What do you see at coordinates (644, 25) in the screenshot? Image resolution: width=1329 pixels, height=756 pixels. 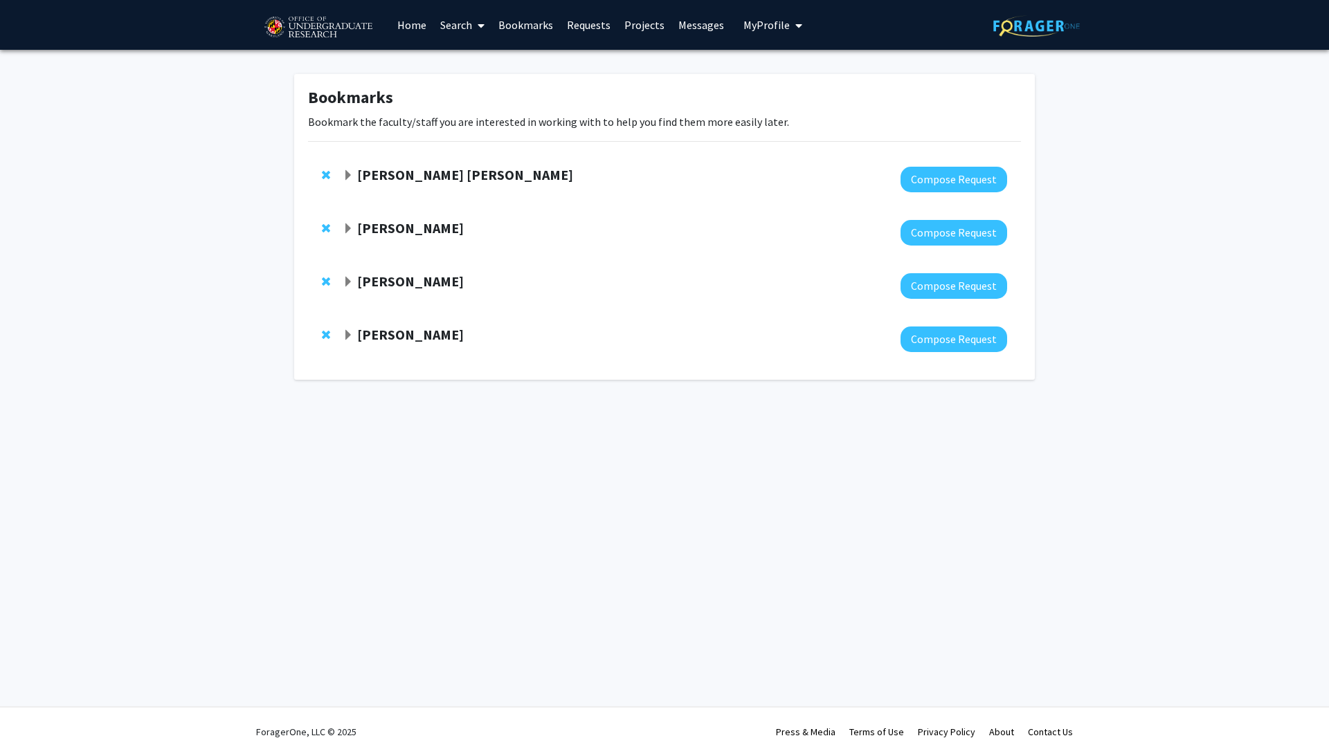 I see `a: Projects` at bounding box center [644, 25].